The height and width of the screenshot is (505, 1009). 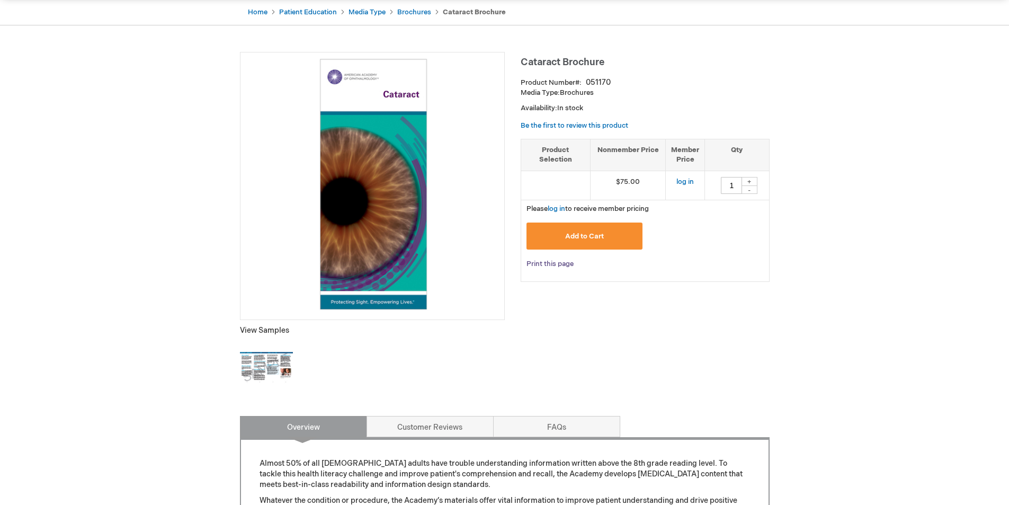 I want to click on th: Product Selection, so click(x=555, y=155).